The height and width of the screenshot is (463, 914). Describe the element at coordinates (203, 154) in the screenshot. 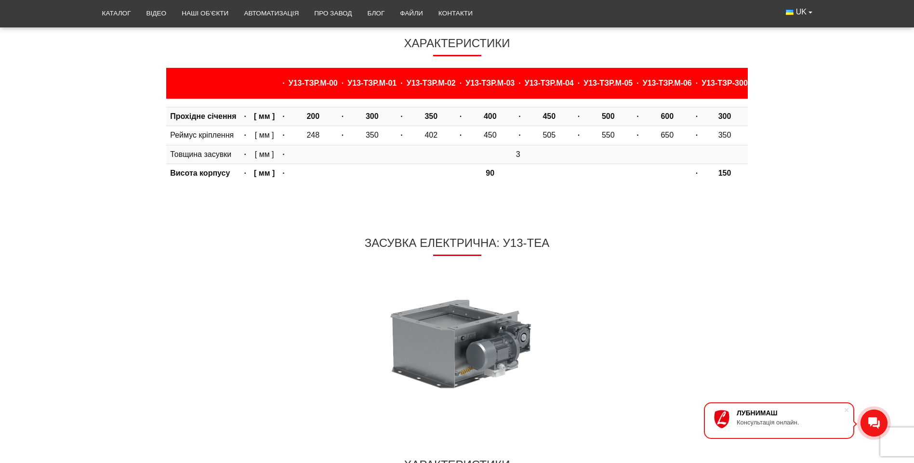

I see `td: Товщина засувки` at that location.